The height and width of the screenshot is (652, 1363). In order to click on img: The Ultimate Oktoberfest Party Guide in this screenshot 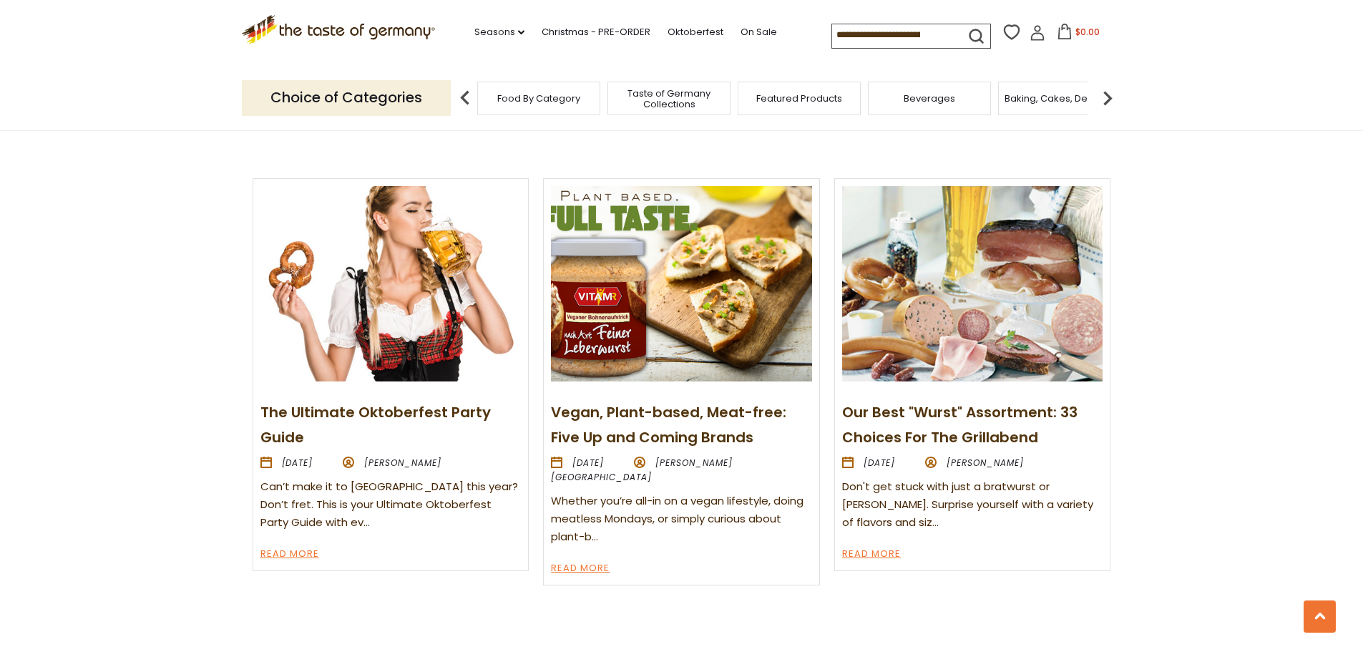, I will do `click(391, 283)`.